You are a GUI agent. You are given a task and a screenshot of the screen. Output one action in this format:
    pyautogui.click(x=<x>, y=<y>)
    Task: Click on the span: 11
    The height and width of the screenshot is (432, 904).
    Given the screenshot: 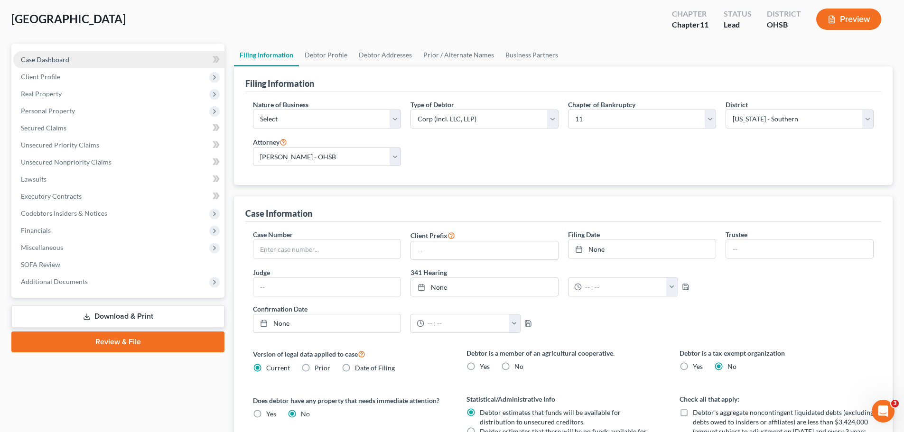 What is the action you would take?
    pyautogui.click(x=704, y=24)
    